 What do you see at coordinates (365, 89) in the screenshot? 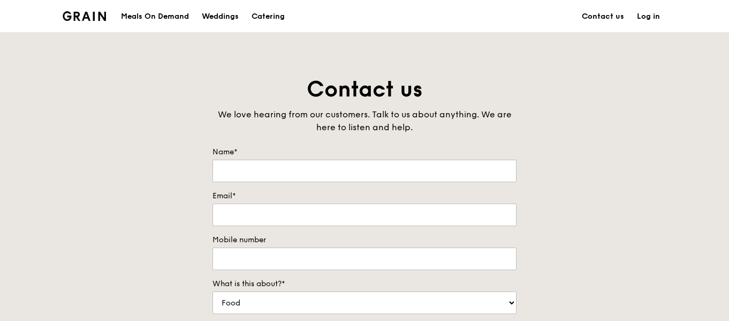
I see `h1: Contact us` at bounding box center [365, 89].